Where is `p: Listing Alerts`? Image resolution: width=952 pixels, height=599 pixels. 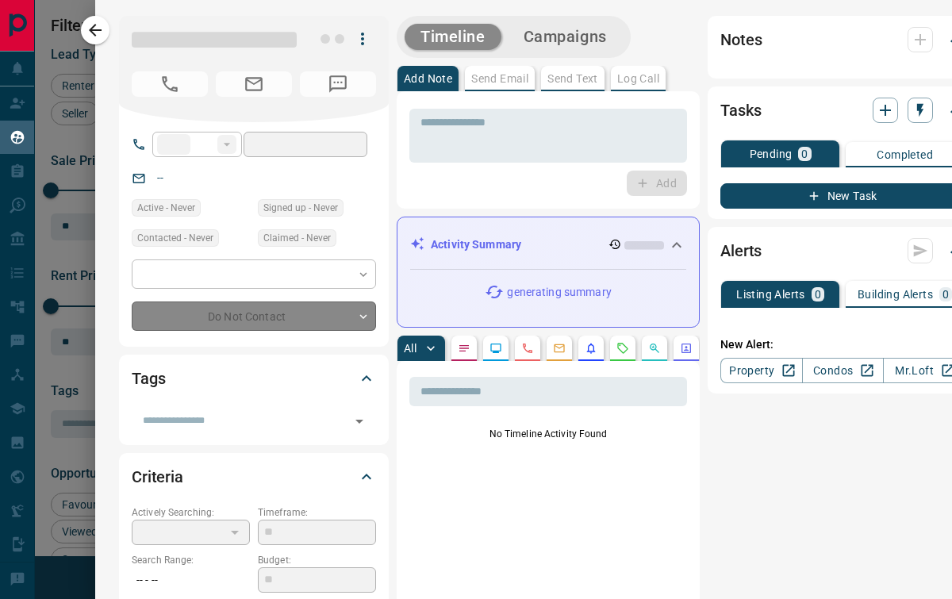
p: Listing Alerts is located at coordinates (770, 294).